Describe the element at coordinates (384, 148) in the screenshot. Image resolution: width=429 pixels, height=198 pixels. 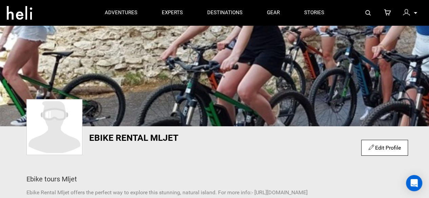
I see `a: Edit Profile` at that location.